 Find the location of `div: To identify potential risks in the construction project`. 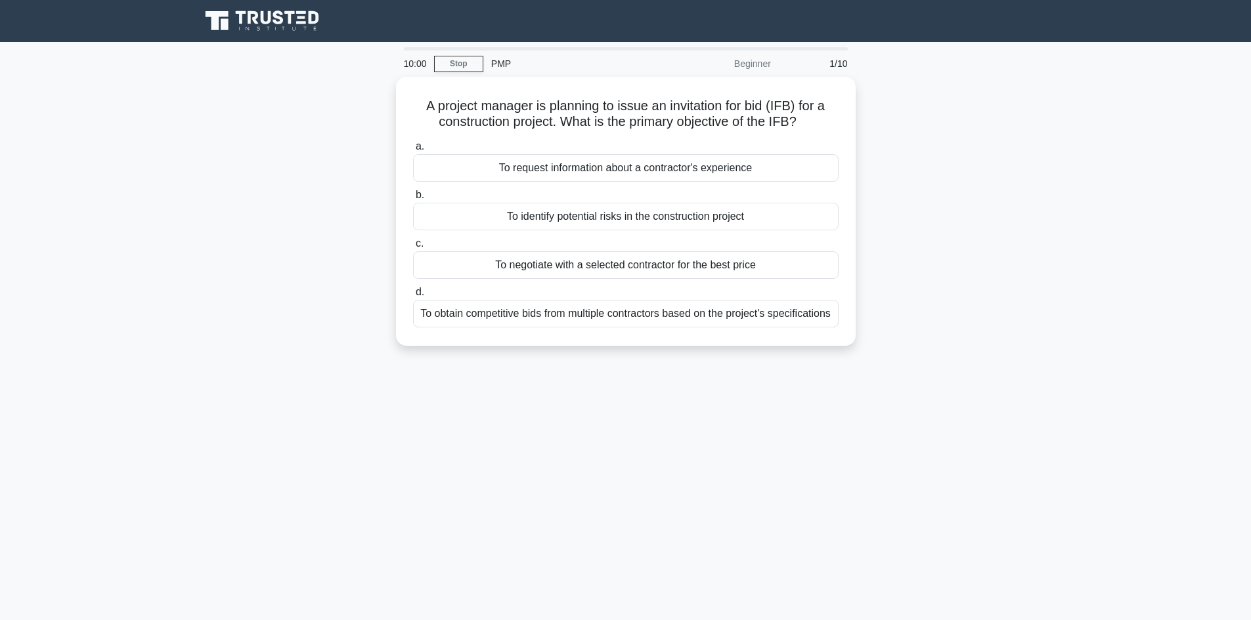

div: To identify potential risks in the construction project is located at coordinates (626, 217).